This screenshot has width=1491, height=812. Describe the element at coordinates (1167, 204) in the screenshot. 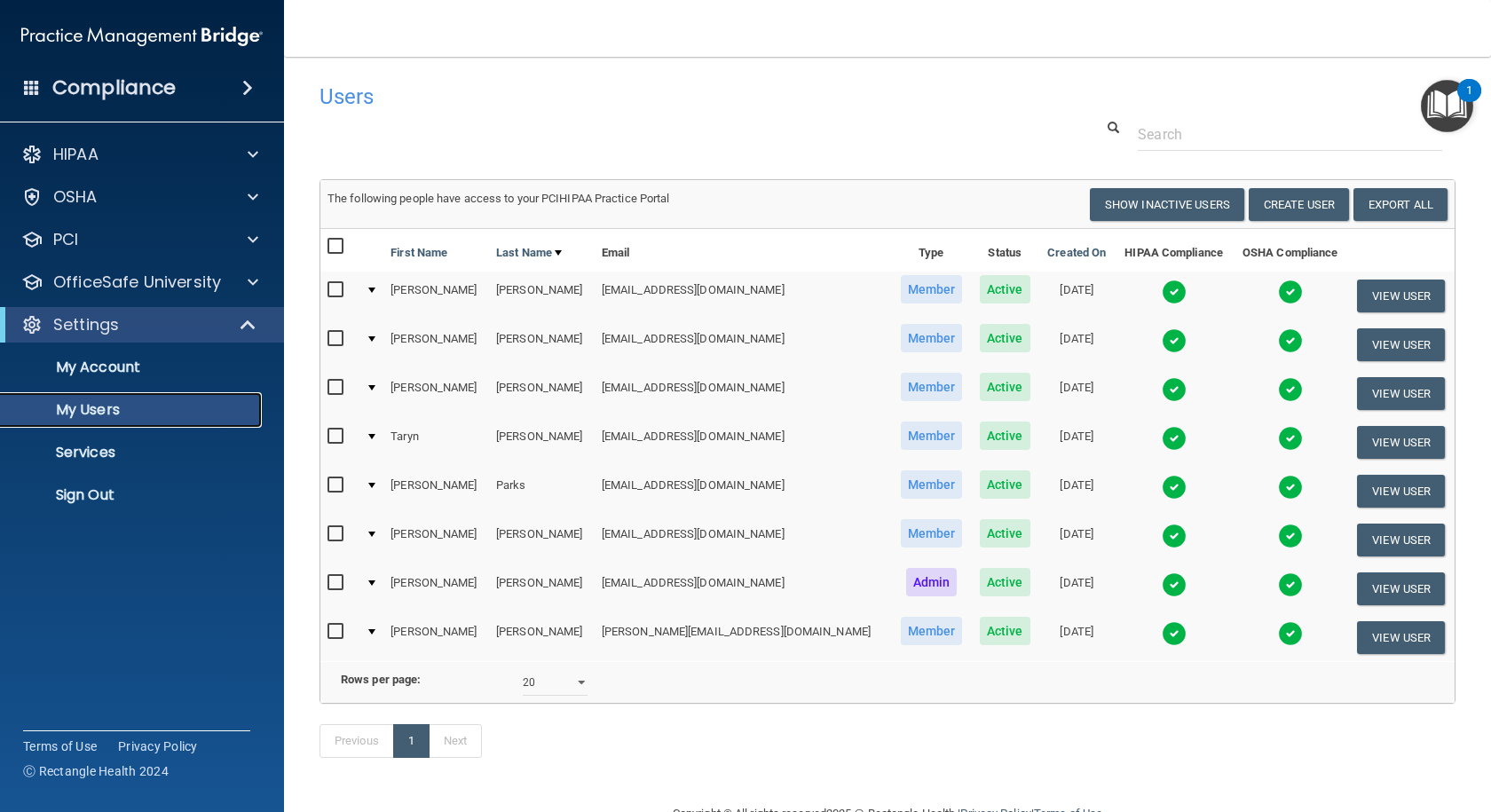

I see `button: Show Inactive Users` at that location.